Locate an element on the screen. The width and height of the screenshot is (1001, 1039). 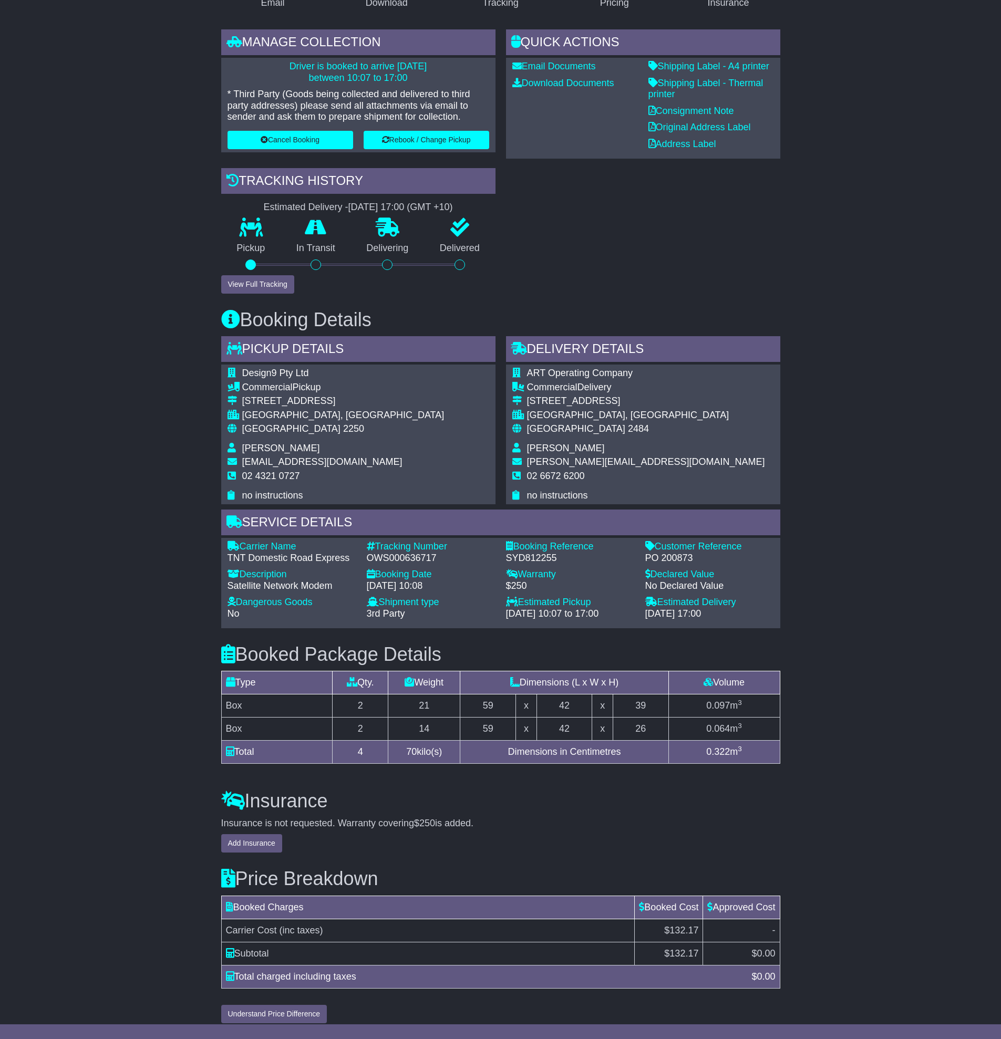
div: No Declared Value is located at coordinates (709, 586).